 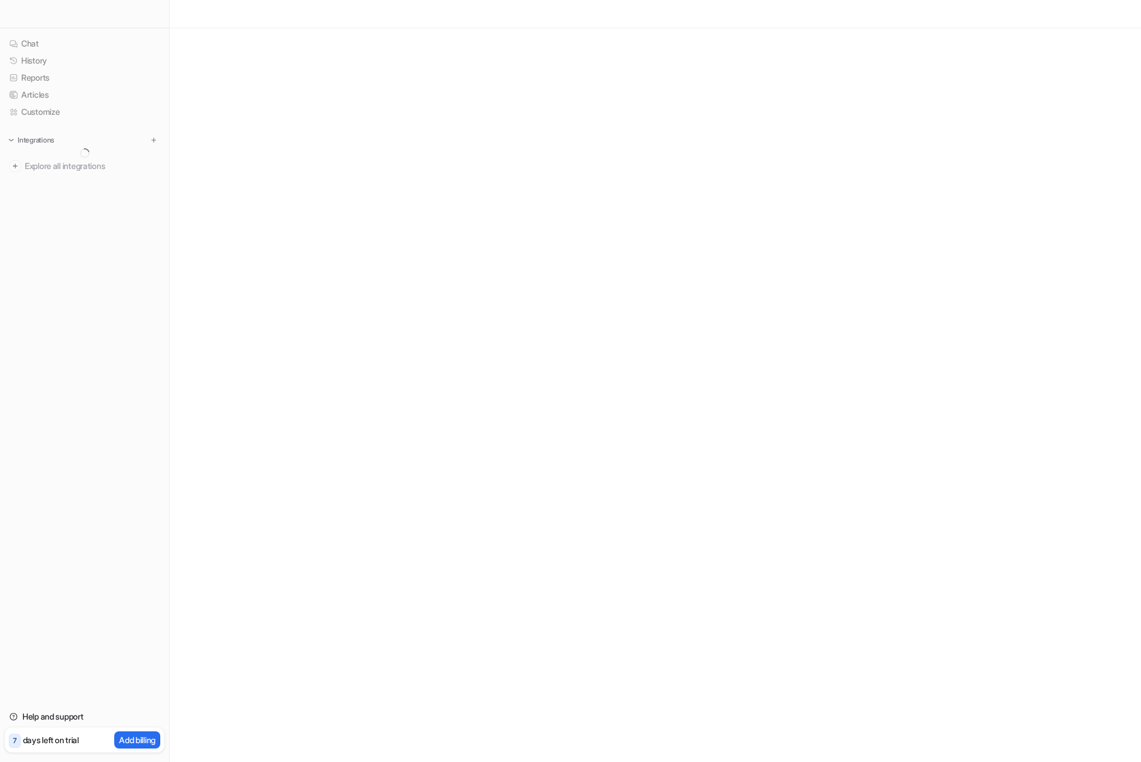 What do you see at coordinates (84, 95) in the screenshot?
I see `a: Articles` at bounding box center [84, 95].